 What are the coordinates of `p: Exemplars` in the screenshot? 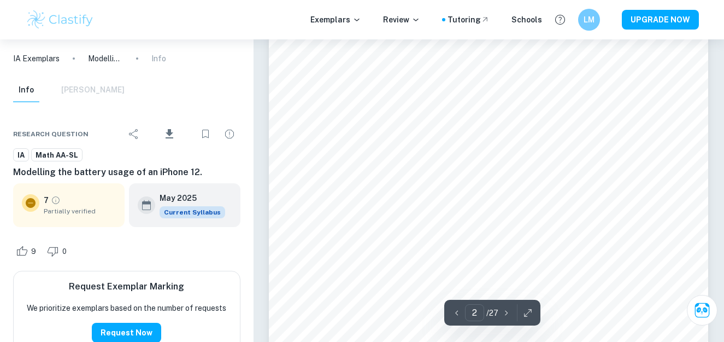 It's located at (336, 20).